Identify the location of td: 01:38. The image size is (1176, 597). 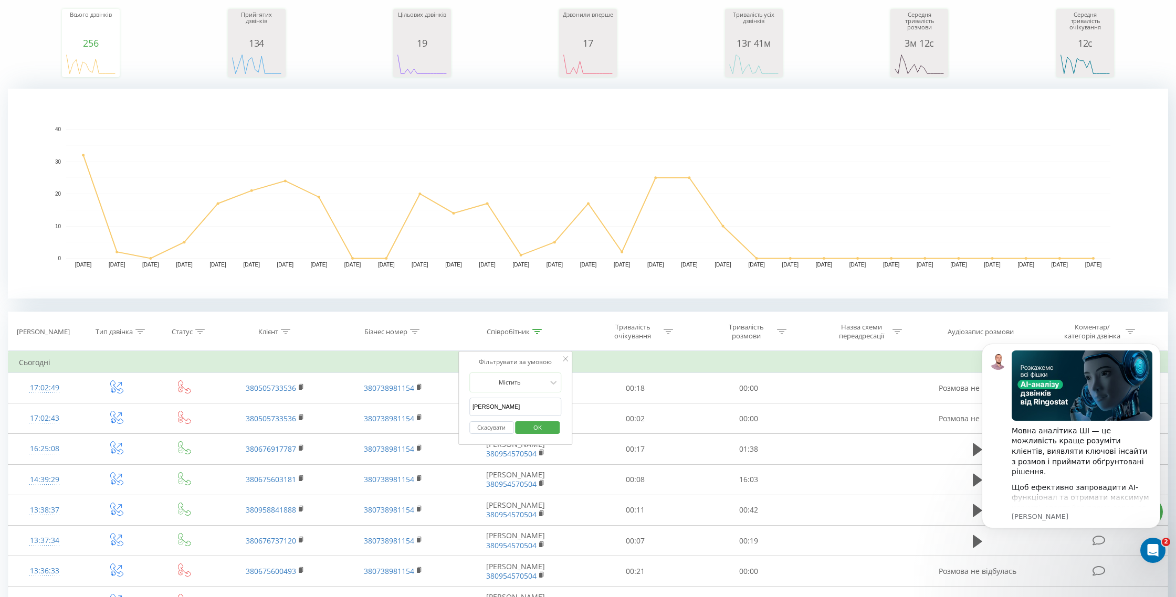
(748, 449).